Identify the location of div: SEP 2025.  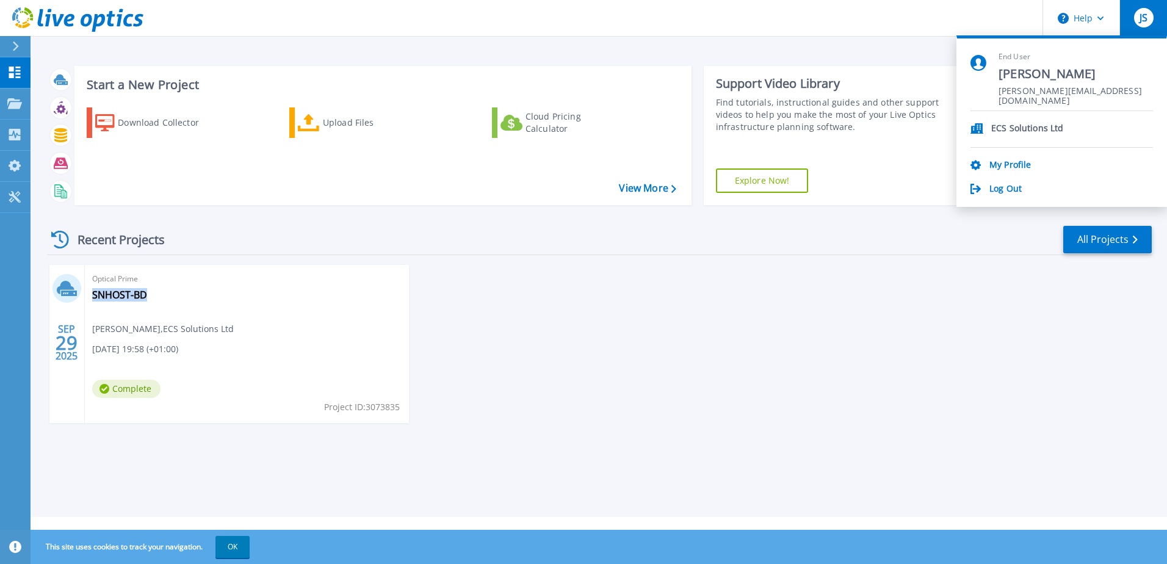
(67, 342).